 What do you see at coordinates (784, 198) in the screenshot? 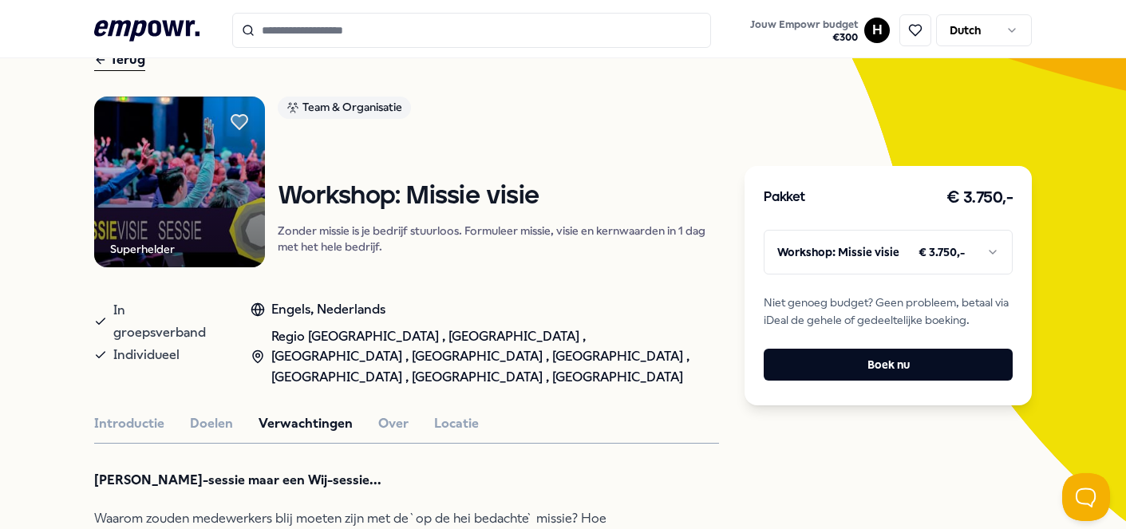
I see `h3: Pakket` at bounding box center [784, 198].